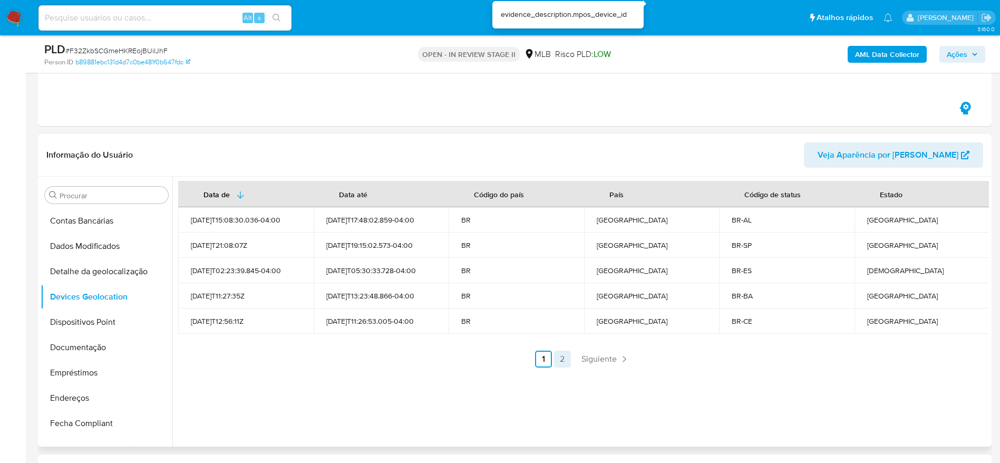  Describe the element at coordinates (106, 297) in the screenshot. I see `button: Devices Geolocation` at that location.